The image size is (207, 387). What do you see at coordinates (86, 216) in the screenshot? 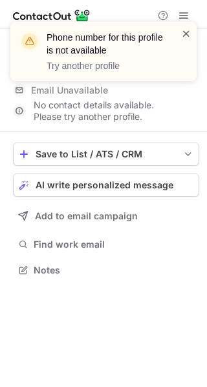
I see `span: Add to email campaign` at bounding box center [86, 216].